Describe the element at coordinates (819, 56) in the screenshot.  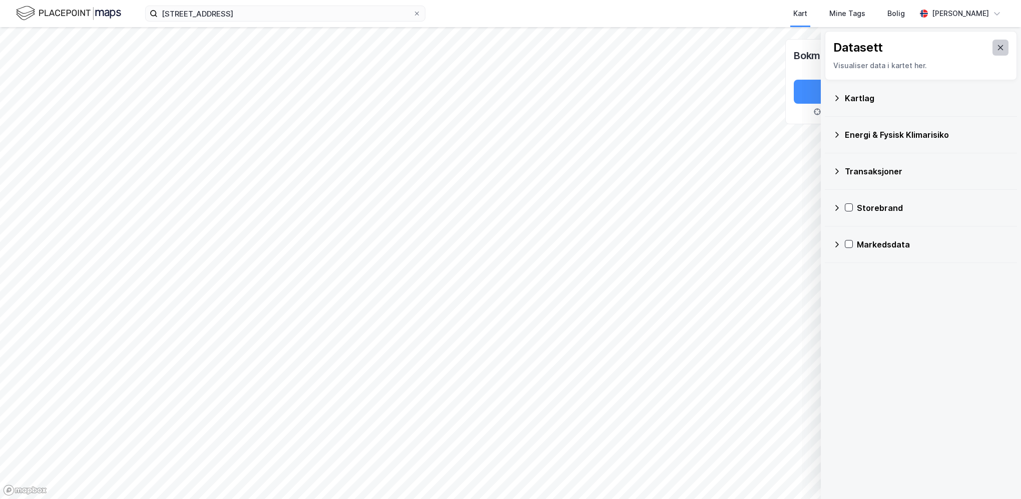
I see `div: Bokmerker` at that location.